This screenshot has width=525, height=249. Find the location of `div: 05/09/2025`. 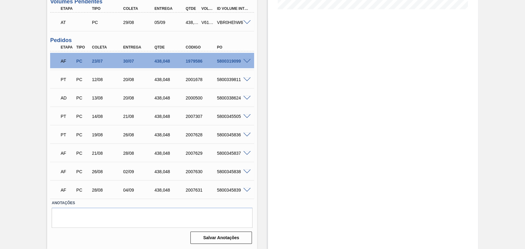

div: 05/09/2025 is located at coordinates (170, 22).